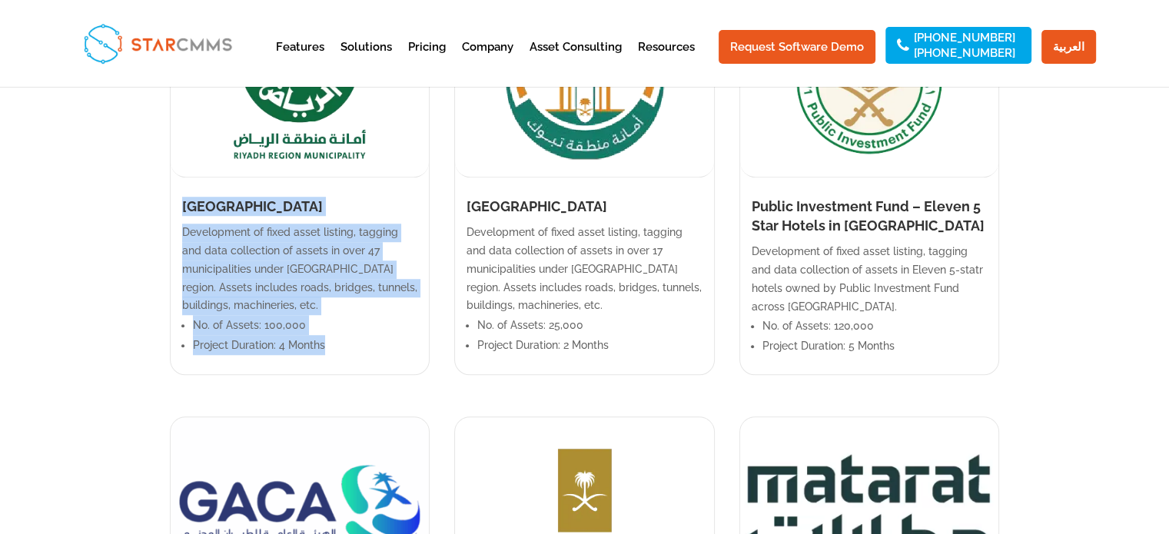 This screenshot has height=534, width=1169. Describe the element at coordinates (590, 325) in the screenshot. I see `li: No. of Assets: 25,000` at that location.